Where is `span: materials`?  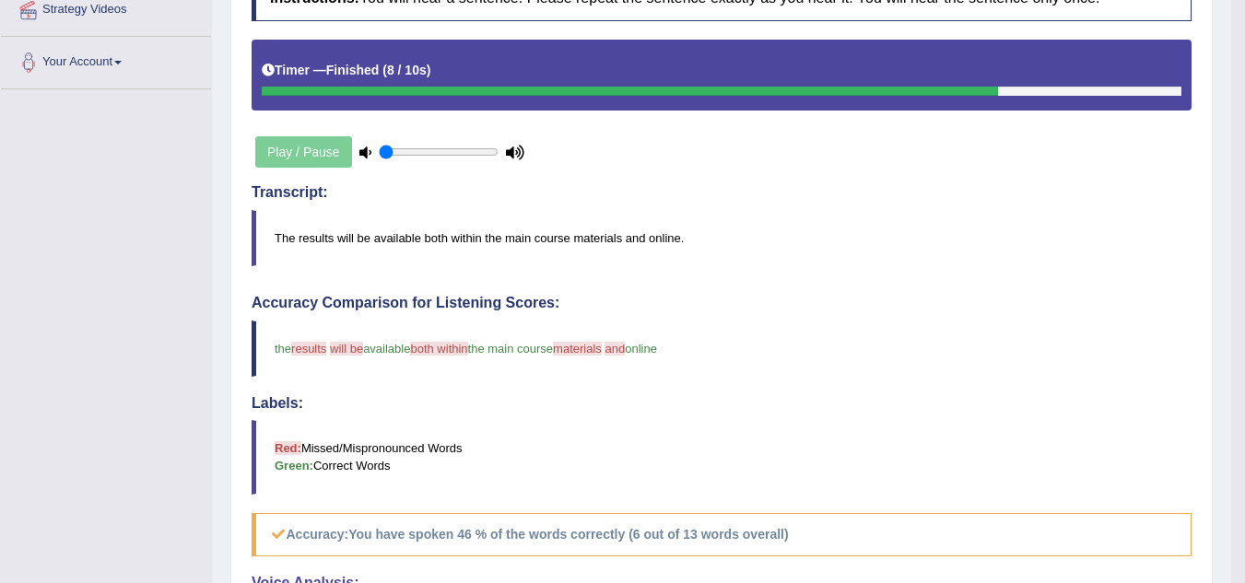 span: materials is located at coordinates (577, 348).